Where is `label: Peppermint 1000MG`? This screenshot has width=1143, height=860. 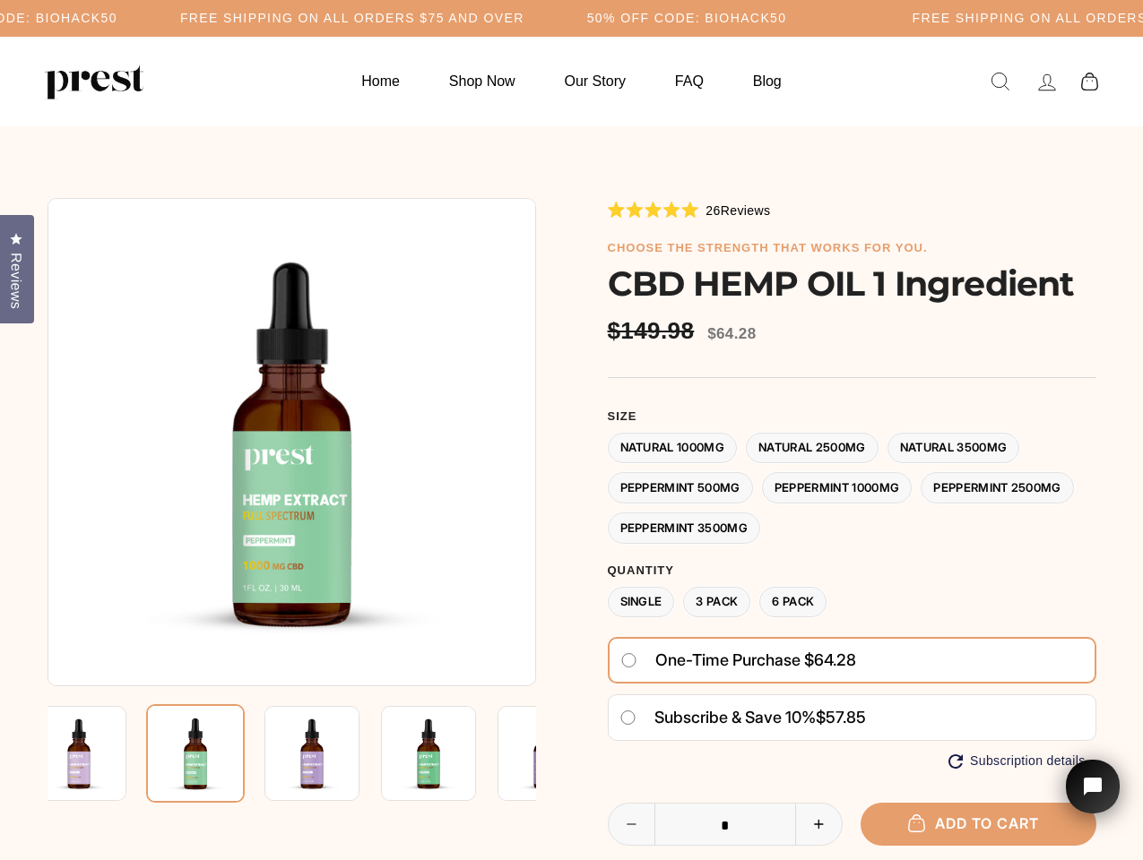
label: Peppermint 1000MG is located at coordinates (837, 488).